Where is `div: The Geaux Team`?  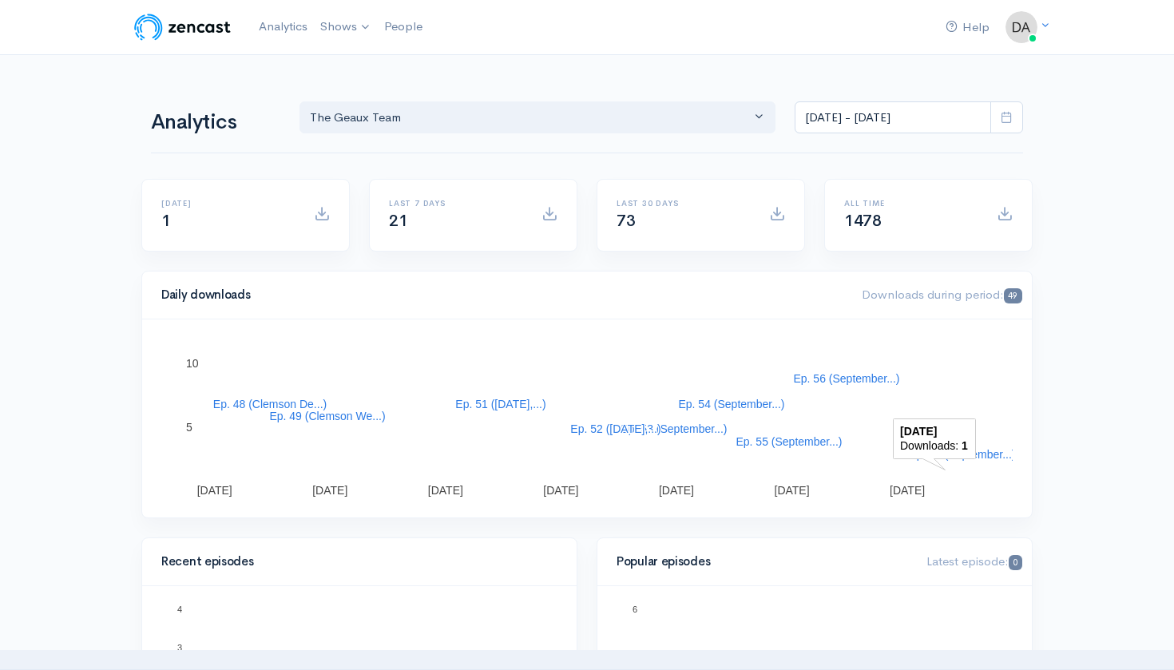
div: The Geaux Team is located at coordinates (530, 117).